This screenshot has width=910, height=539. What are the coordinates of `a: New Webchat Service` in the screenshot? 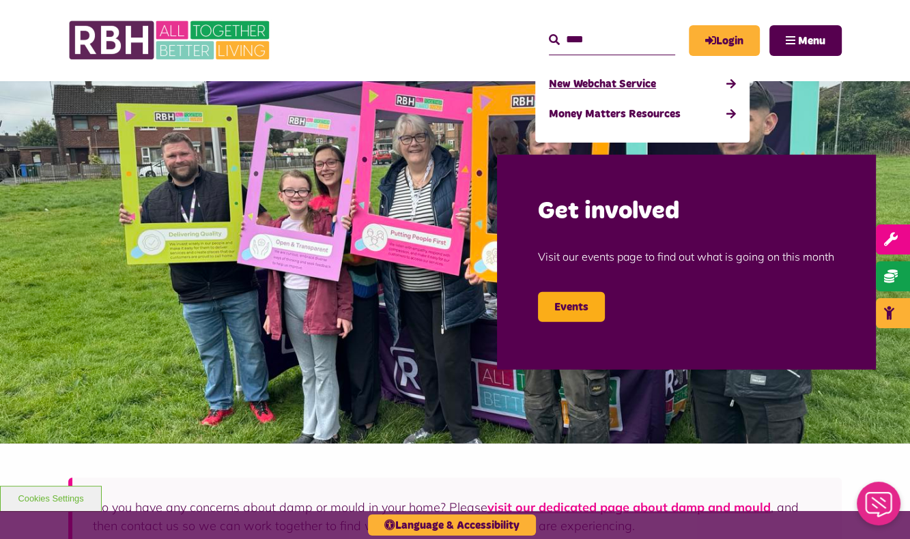 It's located at (642, 84).